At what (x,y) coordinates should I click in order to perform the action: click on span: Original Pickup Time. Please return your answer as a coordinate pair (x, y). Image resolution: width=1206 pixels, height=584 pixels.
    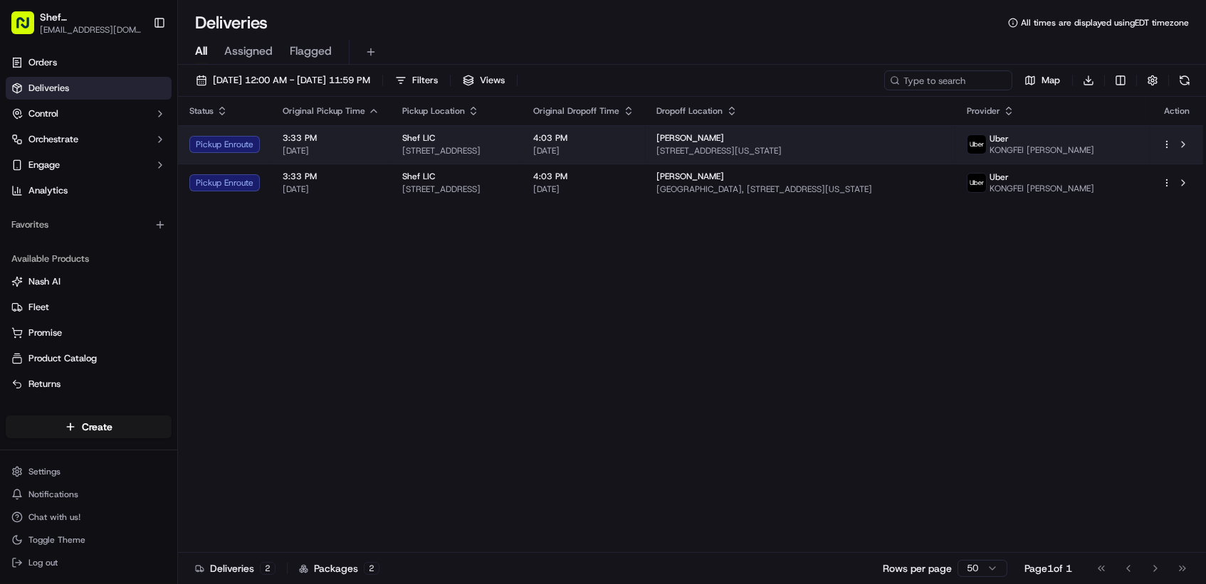
    Looking at the image, I should click on (324, 111).